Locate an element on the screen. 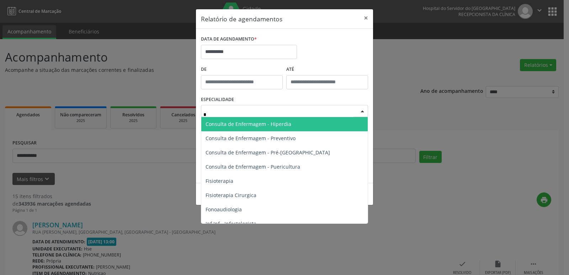 Image resolution: width=569 pixels, height=275 pixels. span: Fisioterapia is located at coordinates (219, 181).